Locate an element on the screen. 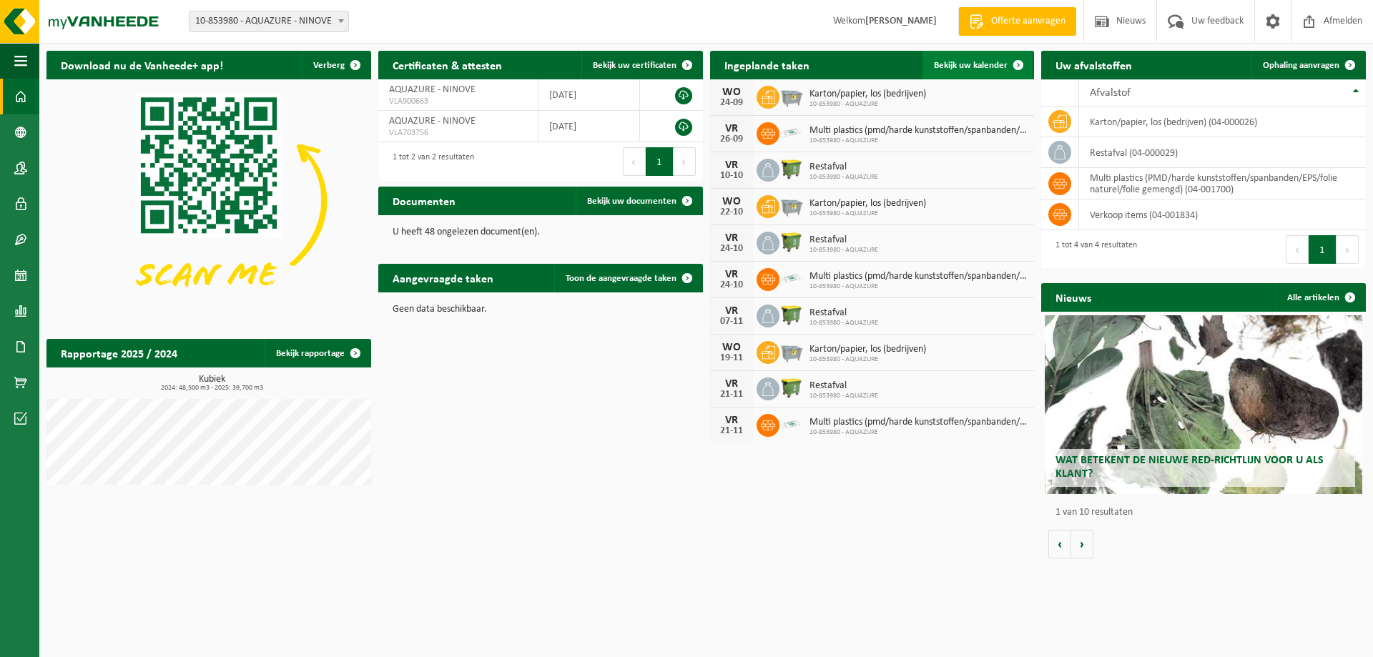 The width and height of the screenshot is (1373, 657). div: 1 tot 2 van 2 resultaten is located at coordinates (430, 162).